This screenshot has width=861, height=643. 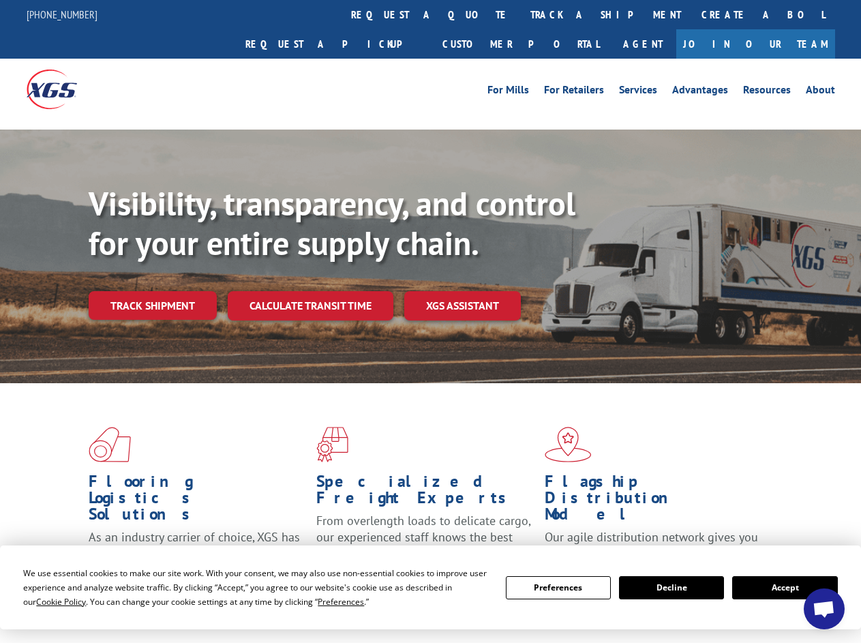 What do you see at coordinates (332, 223) in the screenshot?
I see `b: Visibility, transparency, and control for your entire supply chain.` at bounding box center [332, 223].